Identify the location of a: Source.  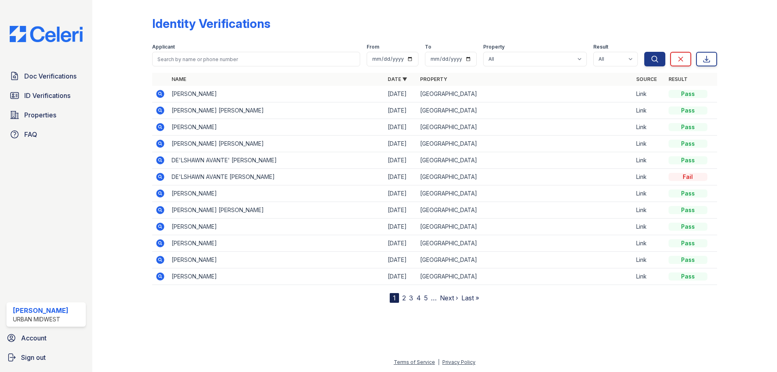
(646, 79).